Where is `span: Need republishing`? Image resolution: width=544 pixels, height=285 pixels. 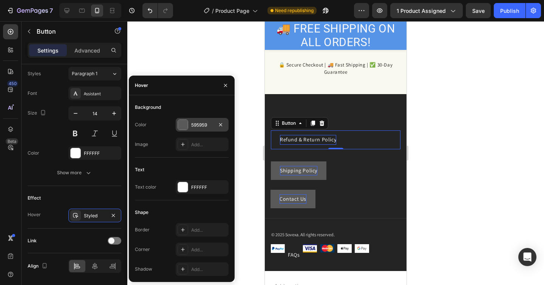 span: Need republishing is located at coordinates (294, 11).